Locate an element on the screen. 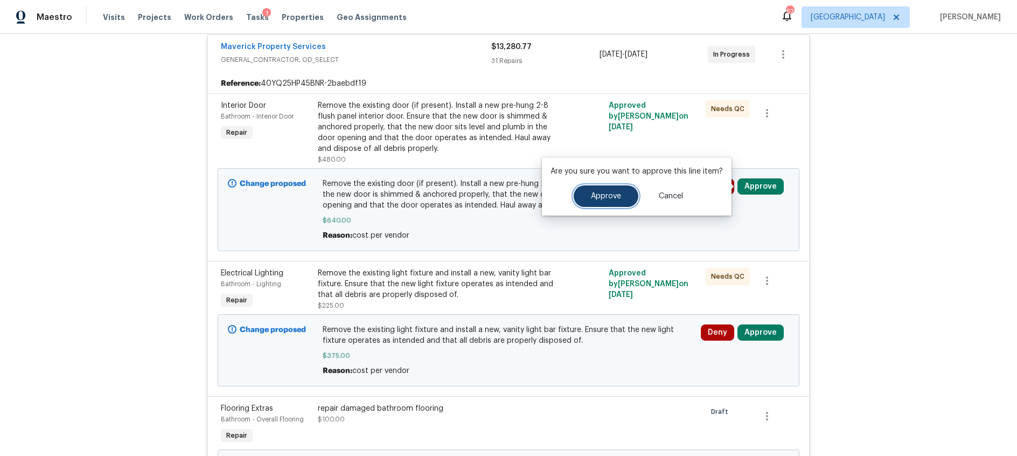 This screenshot has height=456, width=1017. span: Flooring Extras is located at coordinates (247, 408).